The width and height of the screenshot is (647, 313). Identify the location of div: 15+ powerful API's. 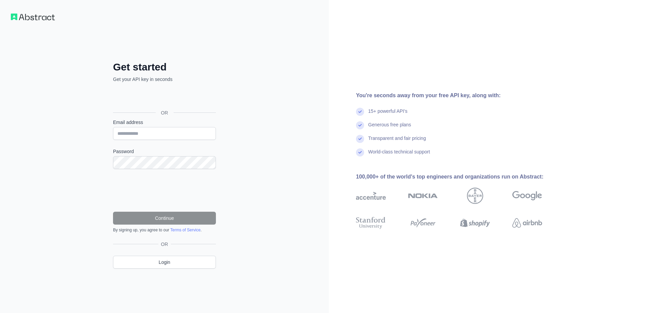
(388, 114).